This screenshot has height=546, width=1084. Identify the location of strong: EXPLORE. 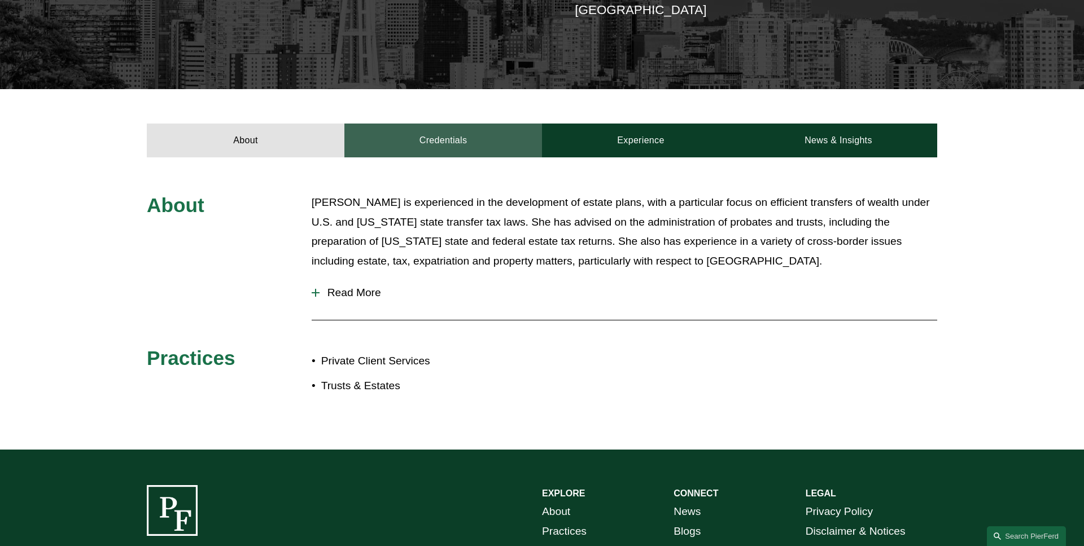
(563, 493).